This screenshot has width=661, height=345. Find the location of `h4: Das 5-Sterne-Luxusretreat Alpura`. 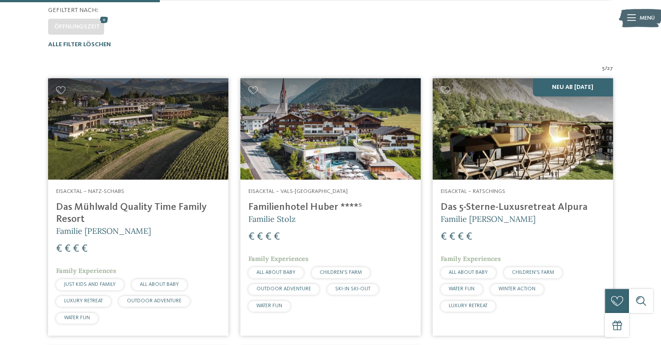

h4: Das 5-Sterne-Luxusretreat Alpura is located at coordinates (522, 207).